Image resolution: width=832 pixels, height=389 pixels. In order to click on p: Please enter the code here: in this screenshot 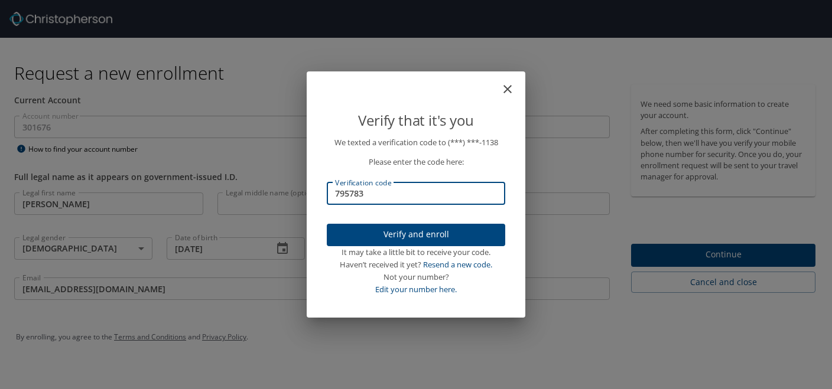, I will do `click(416, 162)`.